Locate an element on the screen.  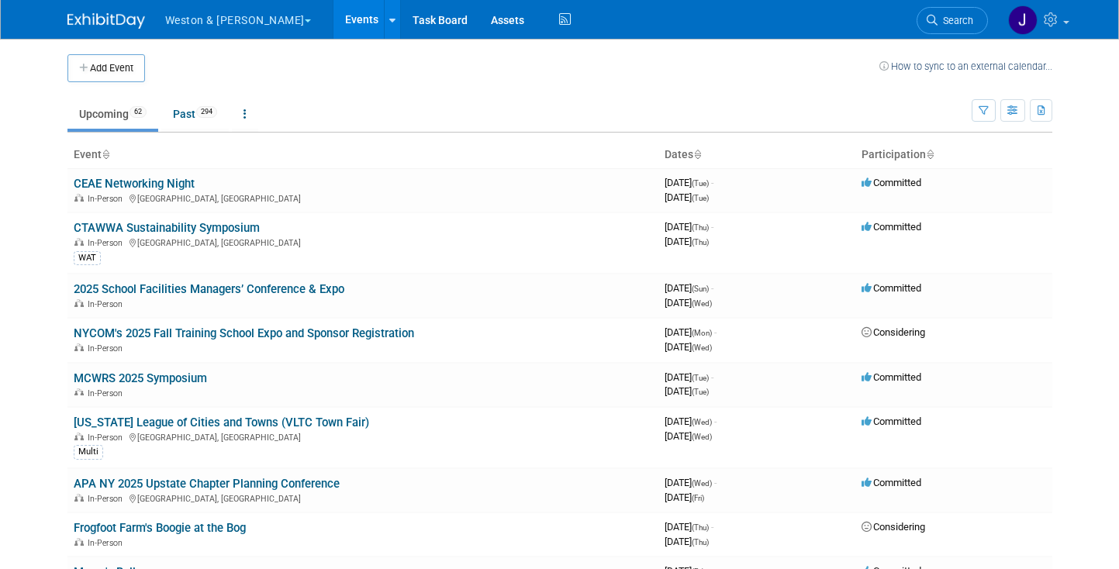
a: Sort by Participation Type is located at coordinates (930, 154).